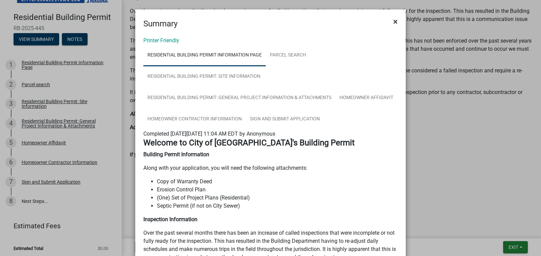 This screenshot has height=256, width=541. Describe the element at coordinates (277, 206) in the screenshot. I see `li: Septic Permit (if not on City Sewer)` at that location.